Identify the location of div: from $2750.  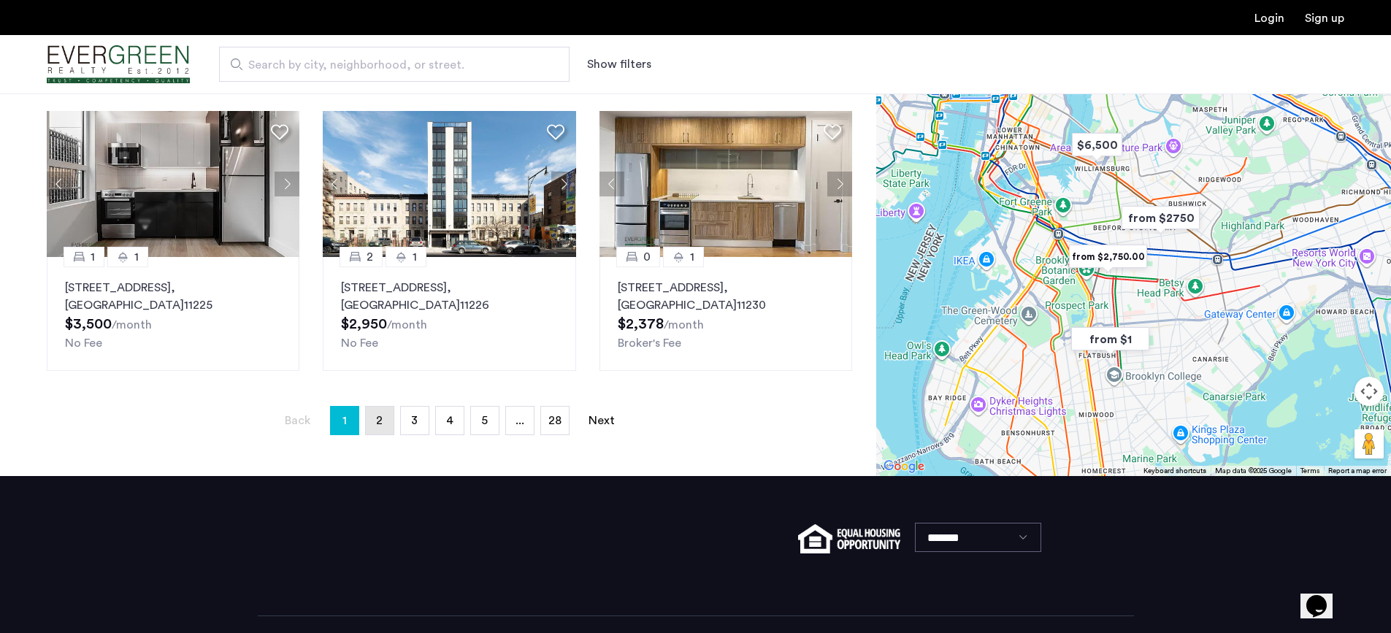
(1160, 218).